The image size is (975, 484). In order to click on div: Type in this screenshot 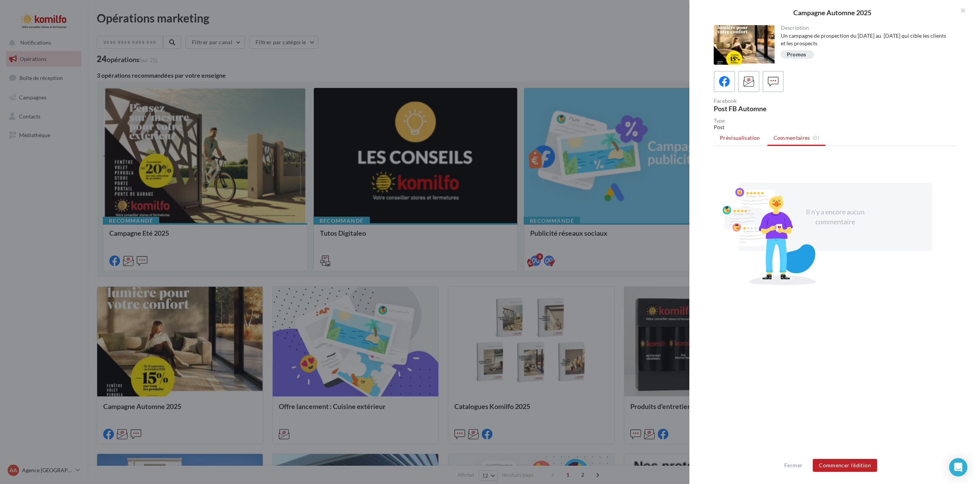, I will do `click(836, 121)`.